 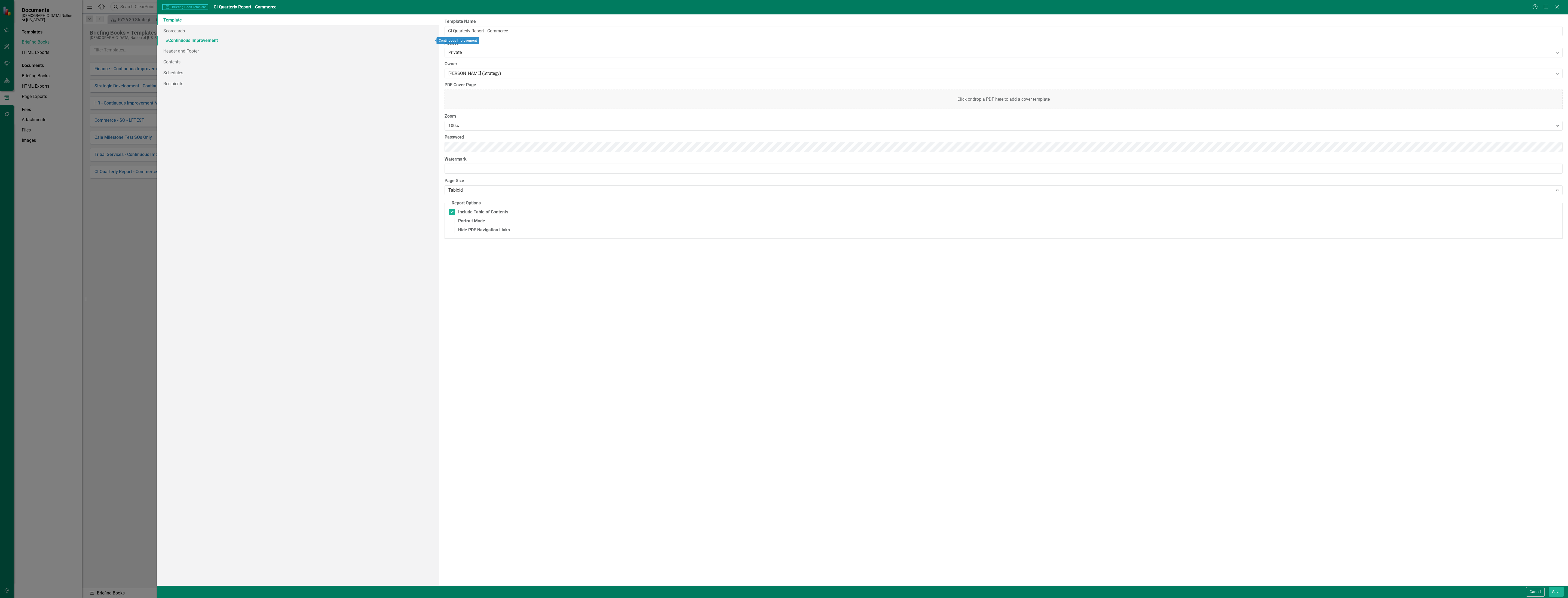 I want to click on button: Cancel, so click(x=1535, y=592).